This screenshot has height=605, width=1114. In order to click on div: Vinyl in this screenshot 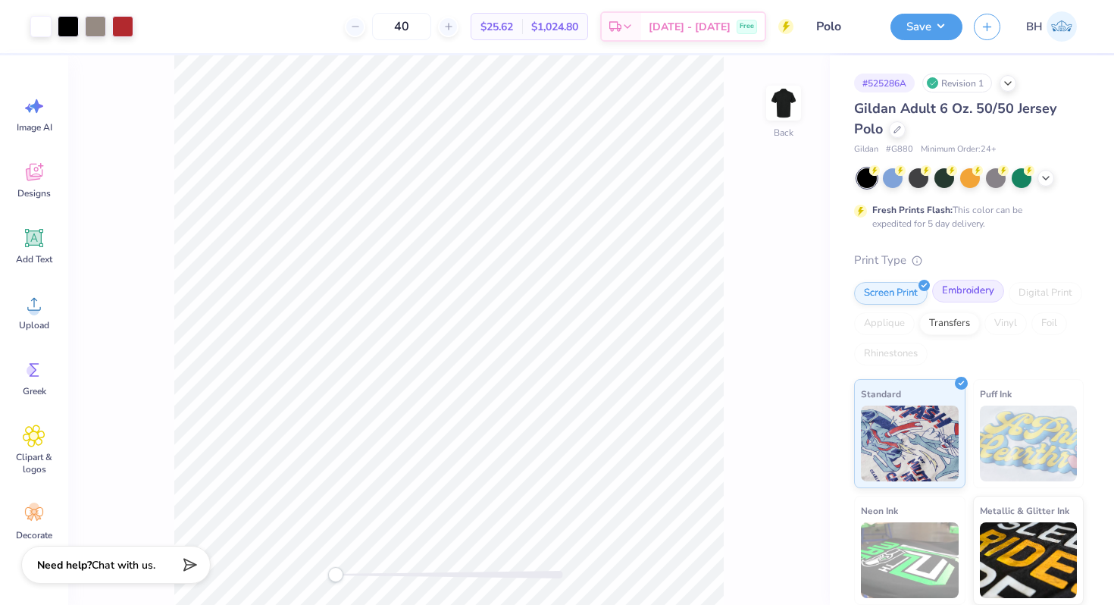, I will do `click(1006, 324)`.